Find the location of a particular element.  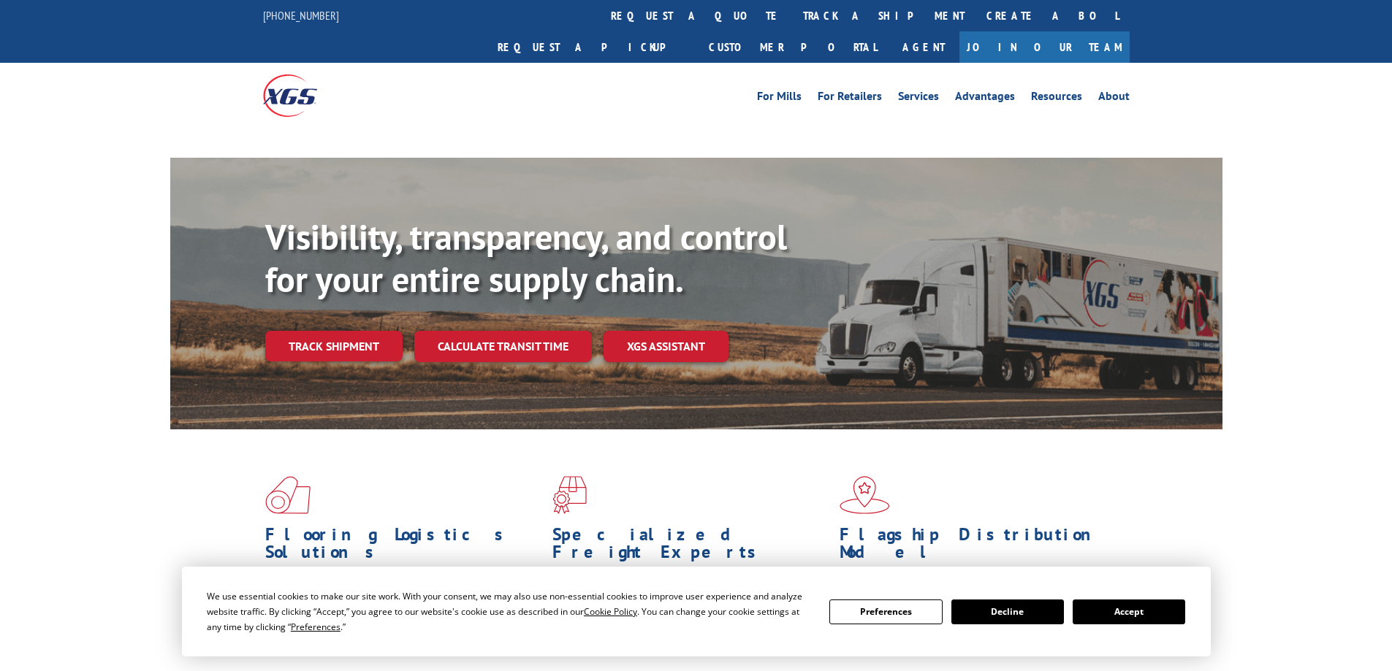

a: Services is located at coordinates (918, 99).